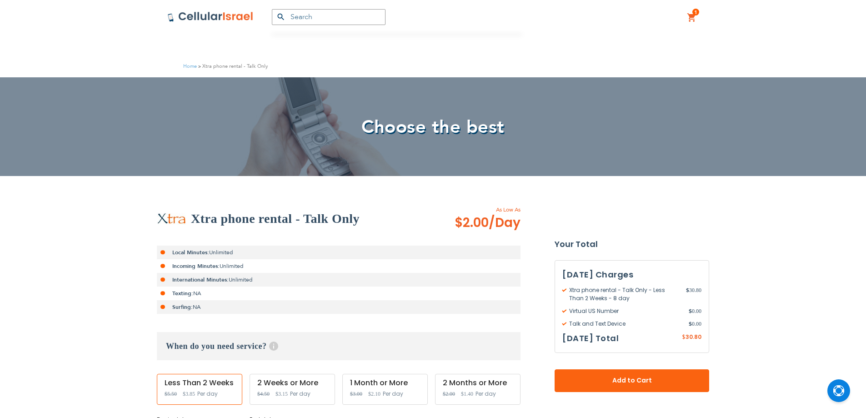 Image resolution: width=866 pixels, height=418 pixels. Describe the element at coordinates (275, 219) in the screenshot. I see `h2: Xtra phone rental - Talk Only` at that location.